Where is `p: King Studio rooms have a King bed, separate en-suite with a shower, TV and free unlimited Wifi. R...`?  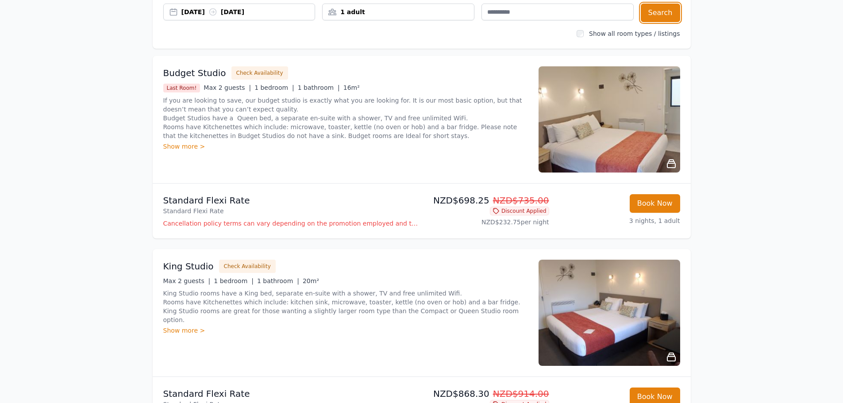
p: King Studio rooms have a King bed, separate en-suite with a shower, TV and free unlimited Wifi. R... is located at coordinates (346, 307).